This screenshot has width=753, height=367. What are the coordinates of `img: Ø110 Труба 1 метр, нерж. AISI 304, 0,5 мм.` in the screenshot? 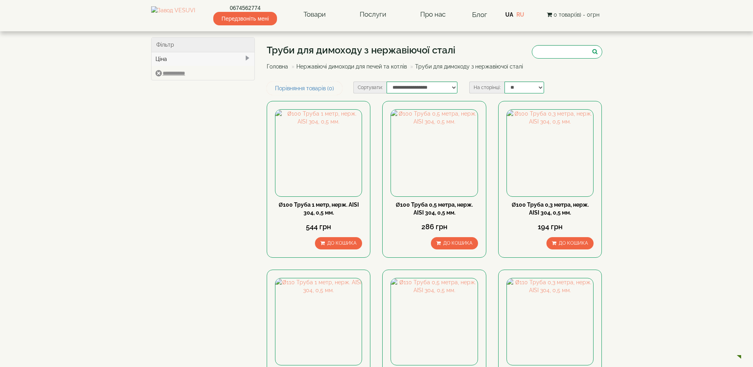 It's located at (319, 322).